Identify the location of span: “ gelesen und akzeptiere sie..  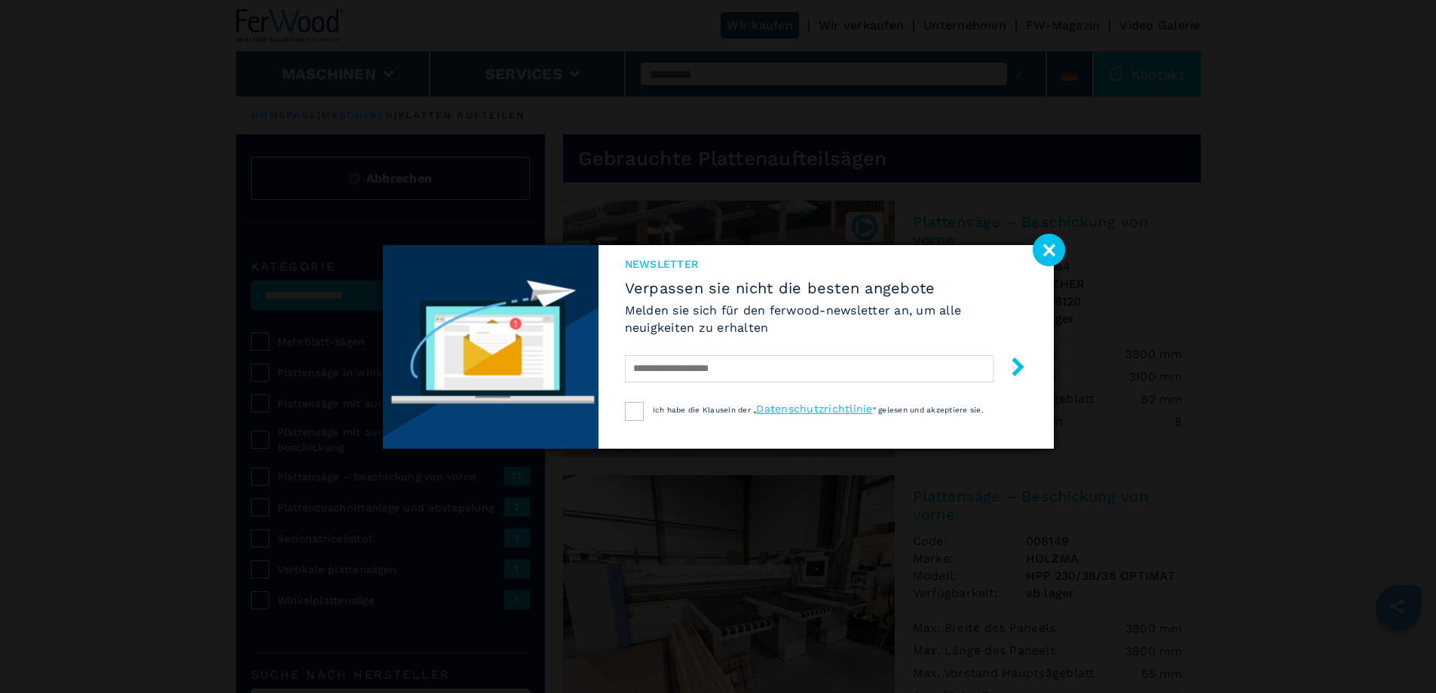
(928, 409).